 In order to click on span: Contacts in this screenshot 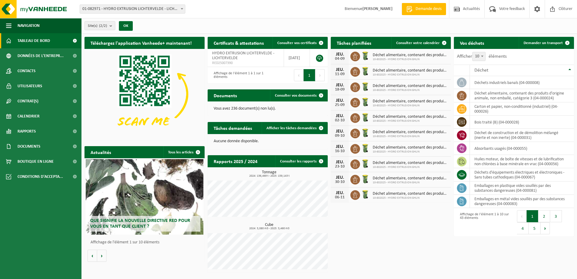, I will do `click(27, 71)`.